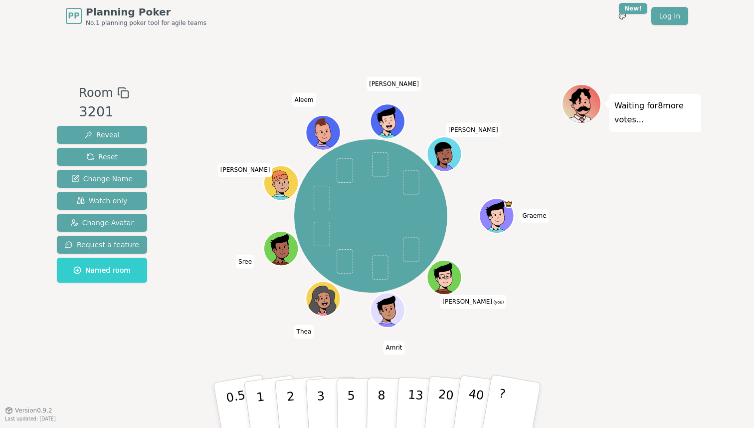 The width and height of the screenshot is (754, 428). I want to click on span: Request a feature, so click(102, 244).